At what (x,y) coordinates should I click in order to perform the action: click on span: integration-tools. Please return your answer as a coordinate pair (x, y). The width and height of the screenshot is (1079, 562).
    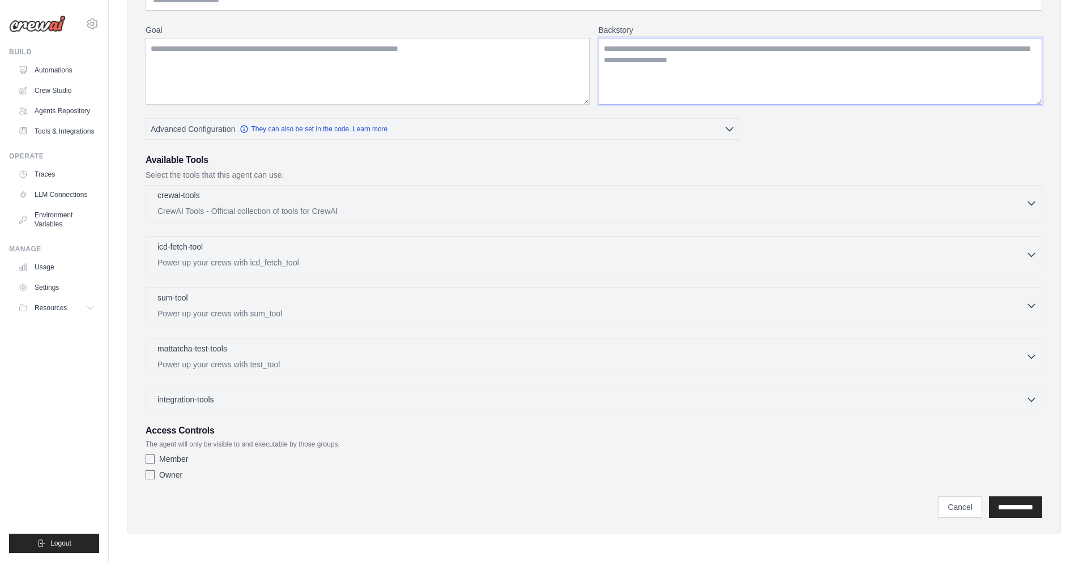
    Looking at the image, I should click on (186, 400).